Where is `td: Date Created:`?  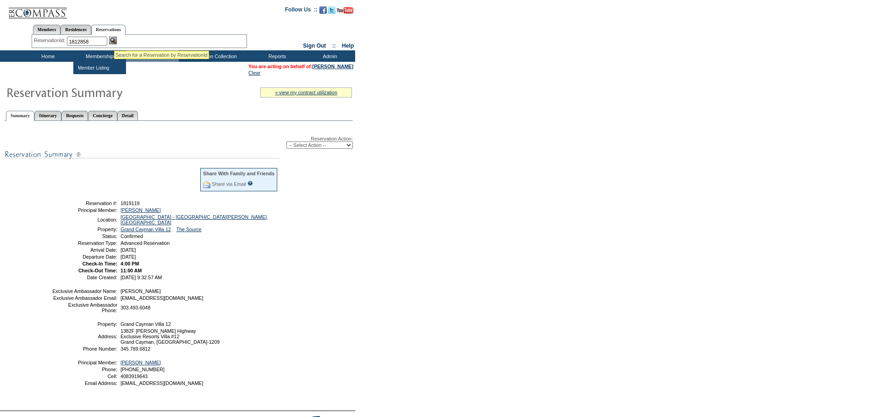
td: Date Created: is located at coordinates (84, 278).